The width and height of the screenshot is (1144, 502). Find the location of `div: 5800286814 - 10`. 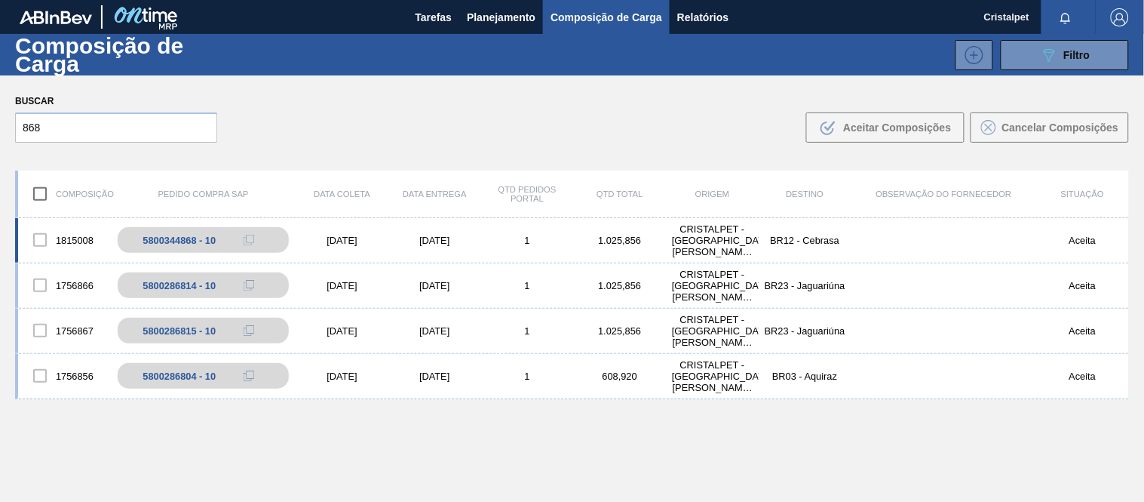

div: 5800286814 - 10 is located at coordinates (179, 285).